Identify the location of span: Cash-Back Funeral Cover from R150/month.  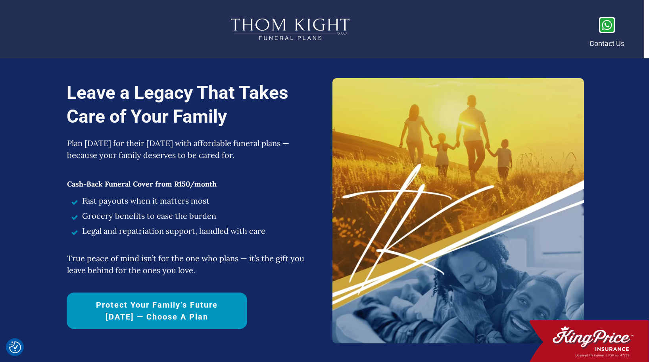
(142, 184).